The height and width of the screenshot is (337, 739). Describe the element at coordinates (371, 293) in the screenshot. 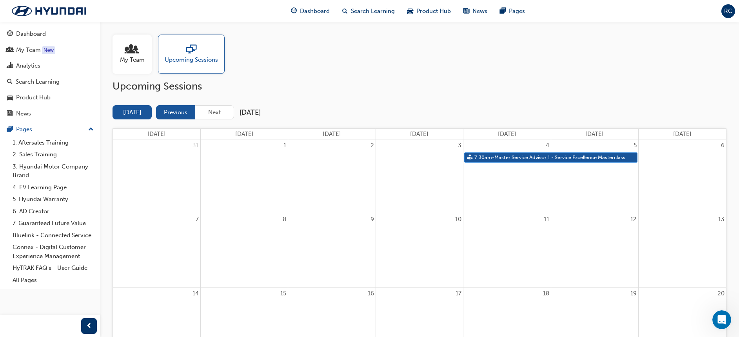

I see `a: September 16, 2025` at that location.